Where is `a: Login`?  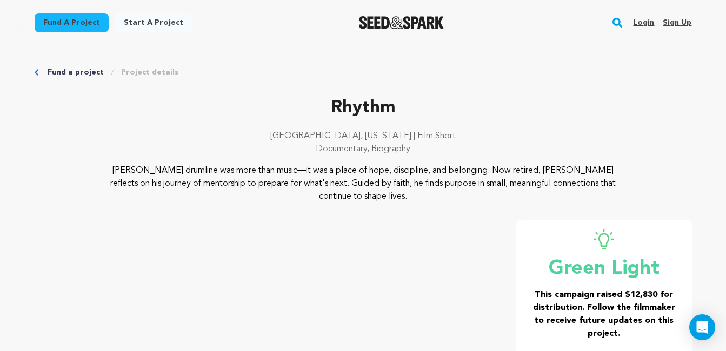 a: Login is located at coordinates (643, 23).